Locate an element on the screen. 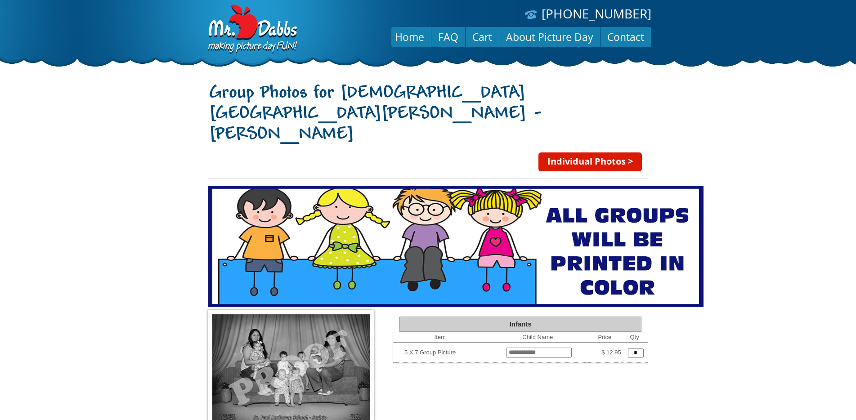  a: Home is located at coordinates (409, 37).